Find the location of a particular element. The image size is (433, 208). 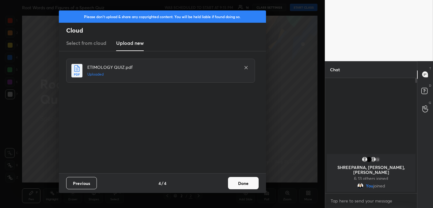

h4: ETIMOLOGY QUIZ.pdf is located at coordinates (163, 67).